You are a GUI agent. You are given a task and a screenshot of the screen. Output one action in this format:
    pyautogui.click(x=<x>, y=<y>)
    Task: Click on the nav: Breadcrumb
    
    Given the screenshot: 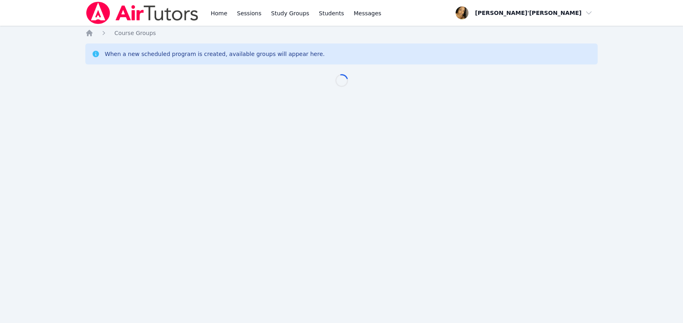 What is the action you would take?
    pyautogui.click(x=341, y=33)
    